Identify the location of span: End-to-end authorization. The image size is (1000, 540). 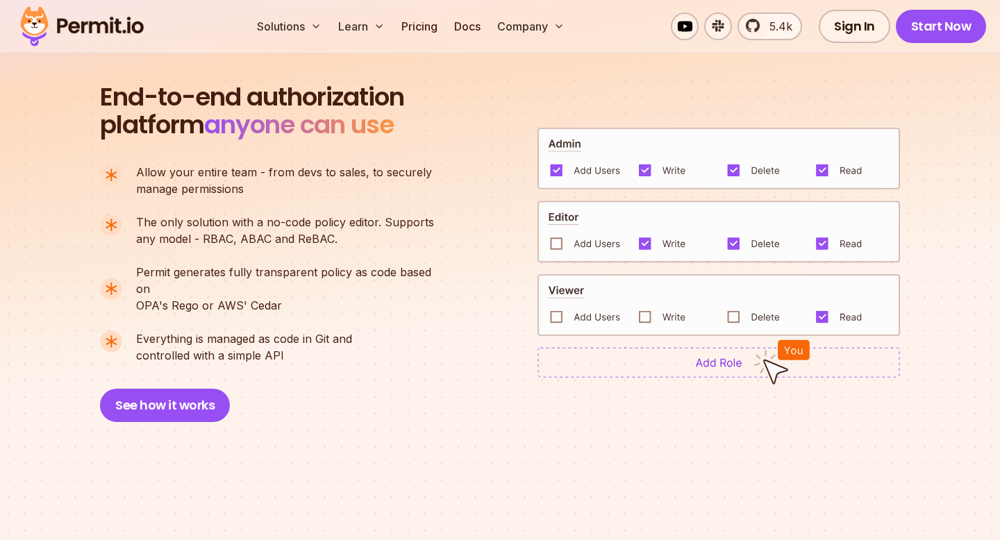
(252, 97).